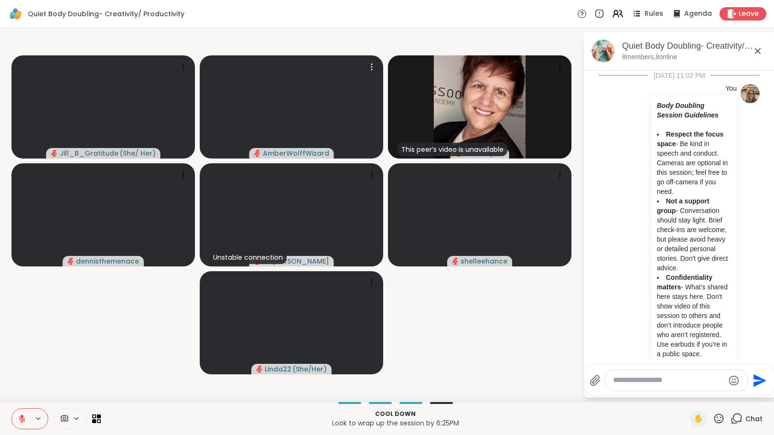 This screenshot has width=774, height=435. Describe the element at coordinates (688, 110) in the screenshot. I see `strong: Body Doubling Session Guidelines` at that location.